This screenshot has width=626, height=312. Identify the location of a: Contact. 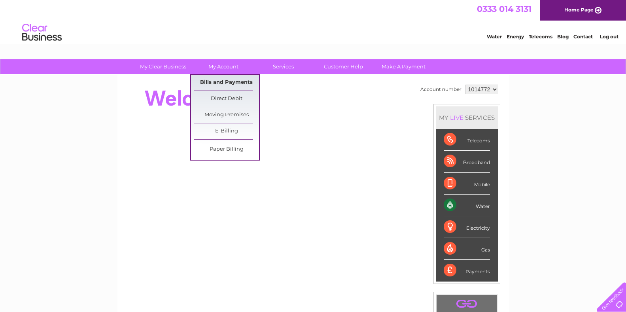
(583, 36).